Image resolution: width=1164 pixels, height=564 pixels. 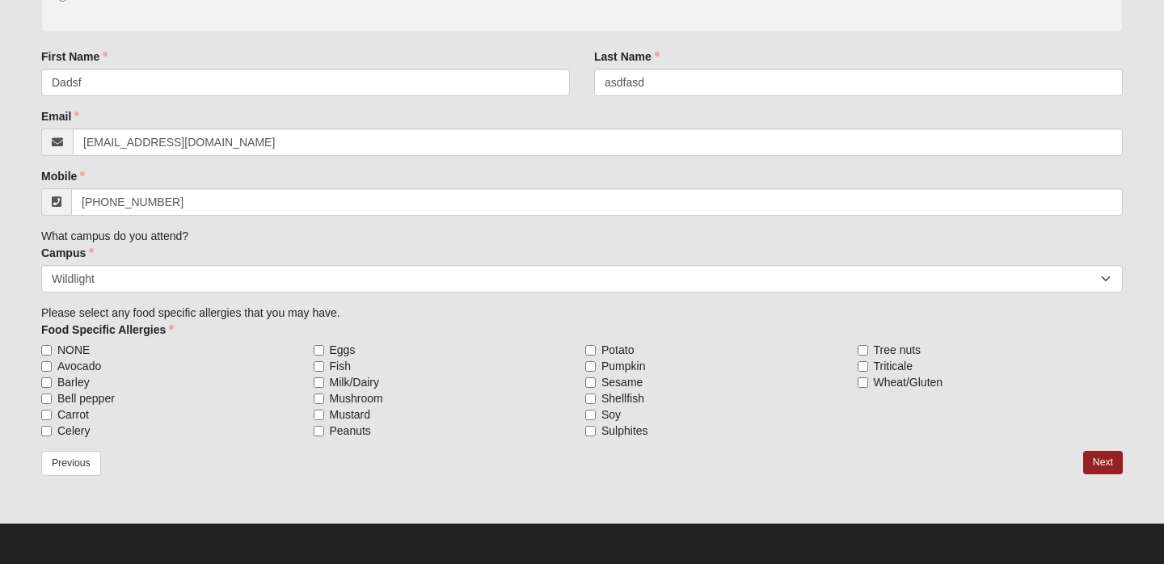 I want to click on label: Mobile, so click(x=63, y=176).